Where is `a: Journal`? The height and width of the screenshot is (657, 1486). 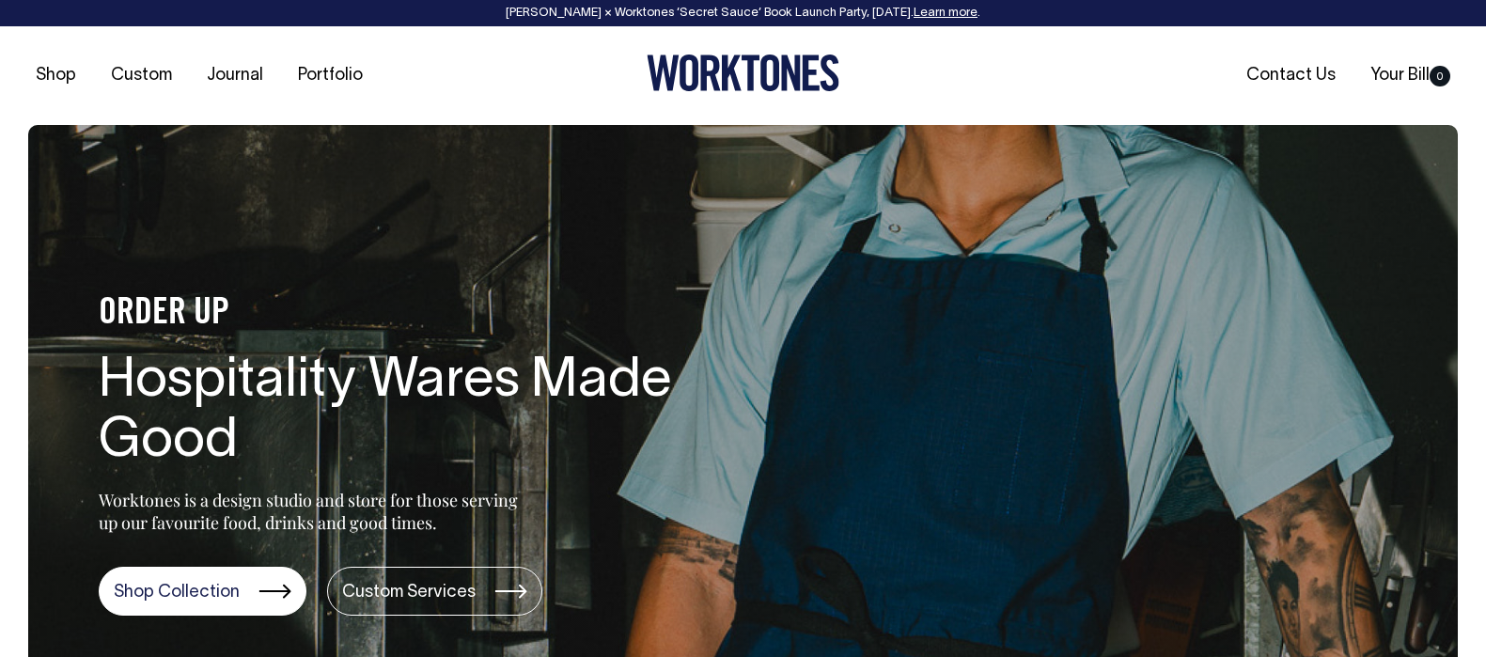
a: Journal is located at coordinates (235, 75).